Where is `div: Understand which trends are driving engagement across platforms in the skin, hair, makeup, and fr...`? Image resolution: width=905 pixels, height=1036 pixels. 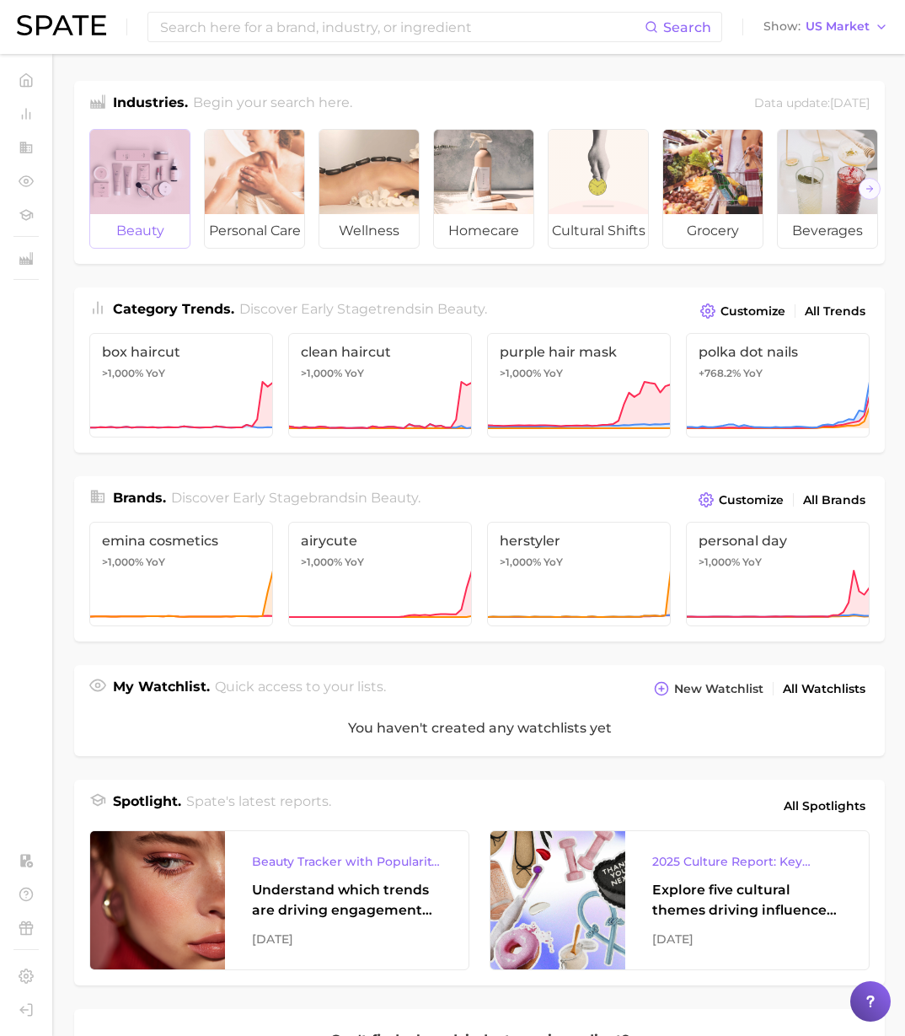 div: Understand which trends are driving engagement across platforms in the skin, hair, makeup, and fr... is located at coordinates (346, 900).